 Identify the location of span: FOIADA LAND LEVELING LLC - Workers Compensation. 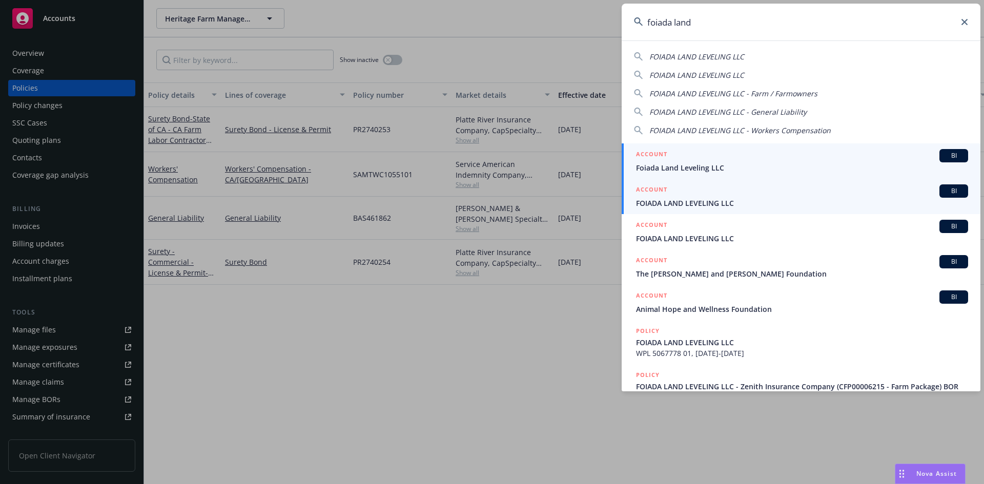
(740, 130).